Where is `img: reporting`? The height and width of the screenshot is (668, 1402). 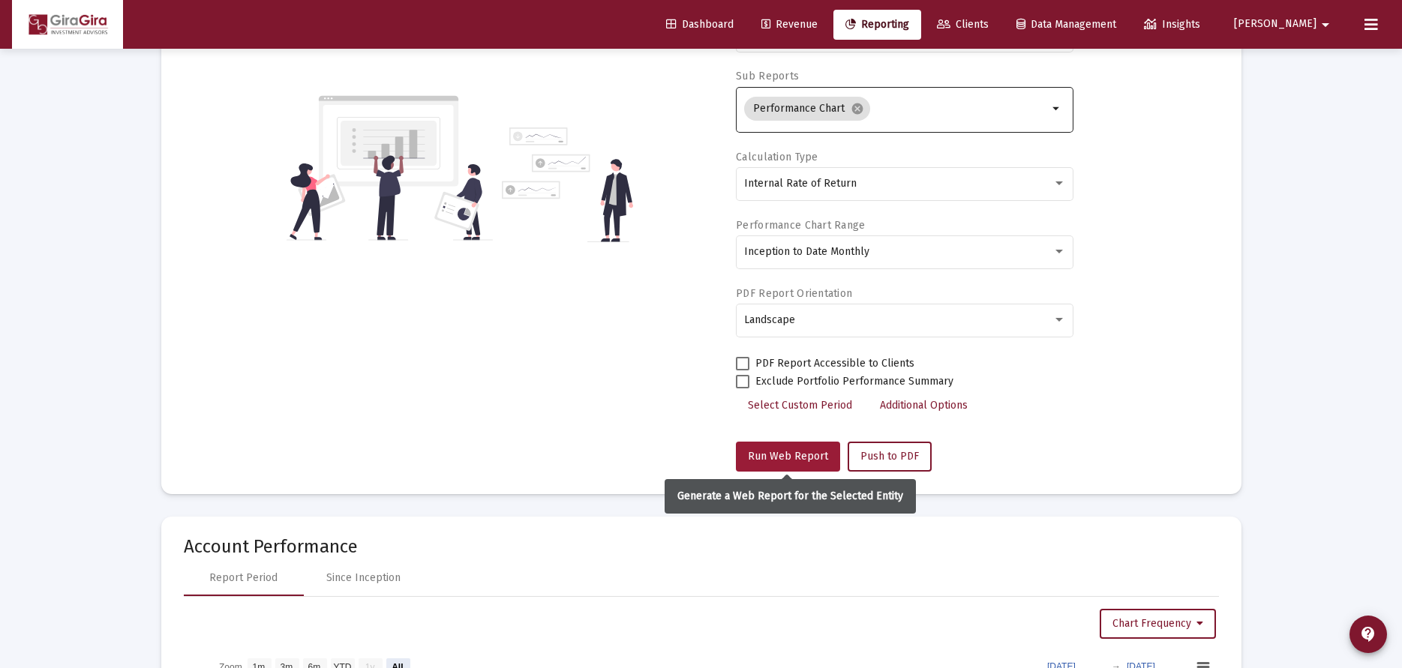
img: reporting is located at coordinates (389, 168).